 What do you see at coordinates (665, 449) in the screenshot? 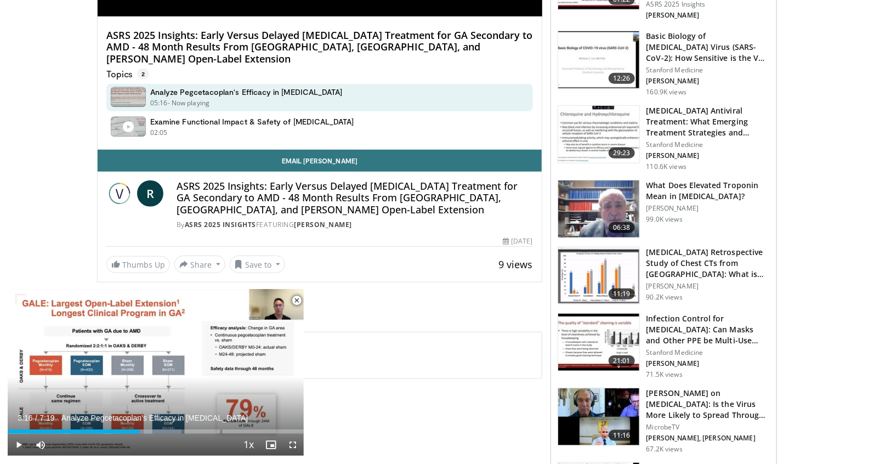
I see `p: 67.2K views` at bounding box center [665, 449].